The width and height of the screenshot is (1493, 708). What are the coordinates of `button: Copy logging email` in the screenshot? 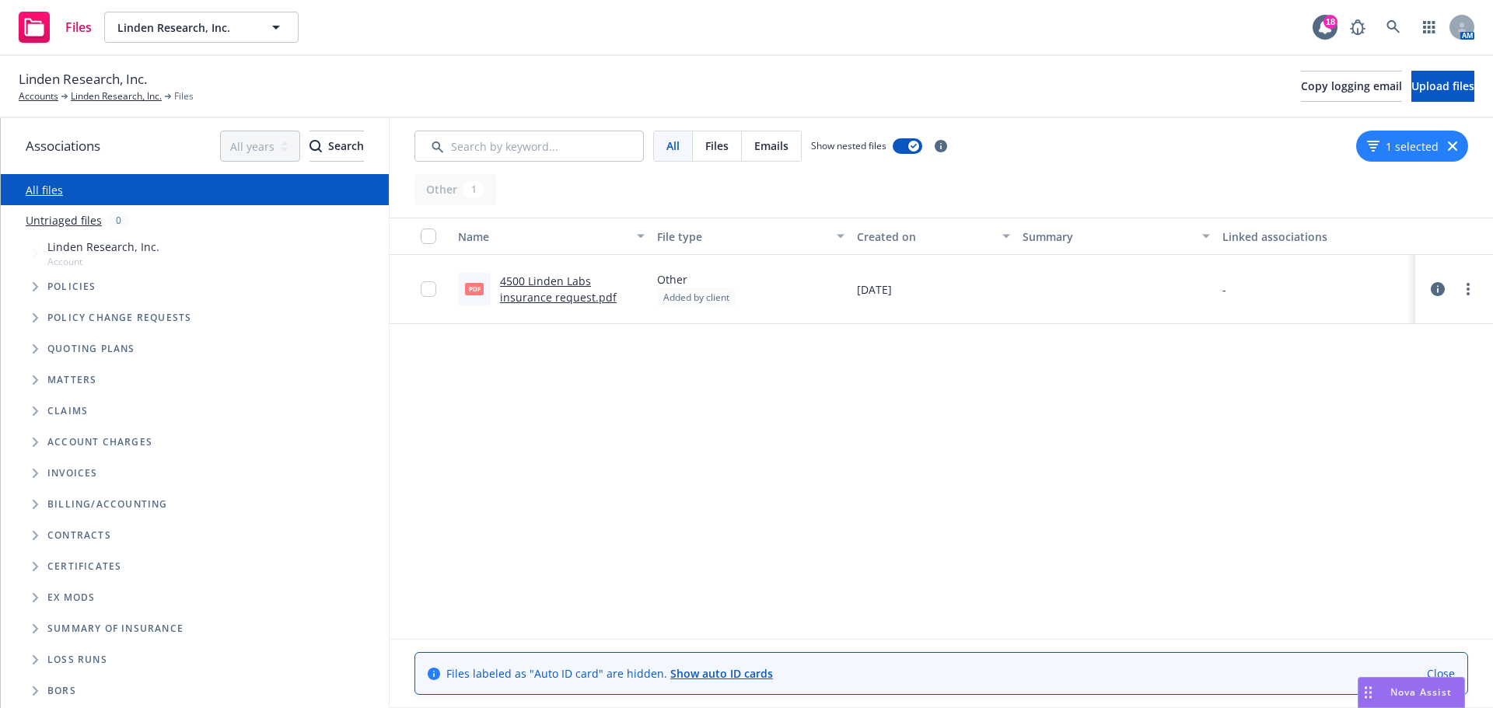 It's located at (1351, 86).